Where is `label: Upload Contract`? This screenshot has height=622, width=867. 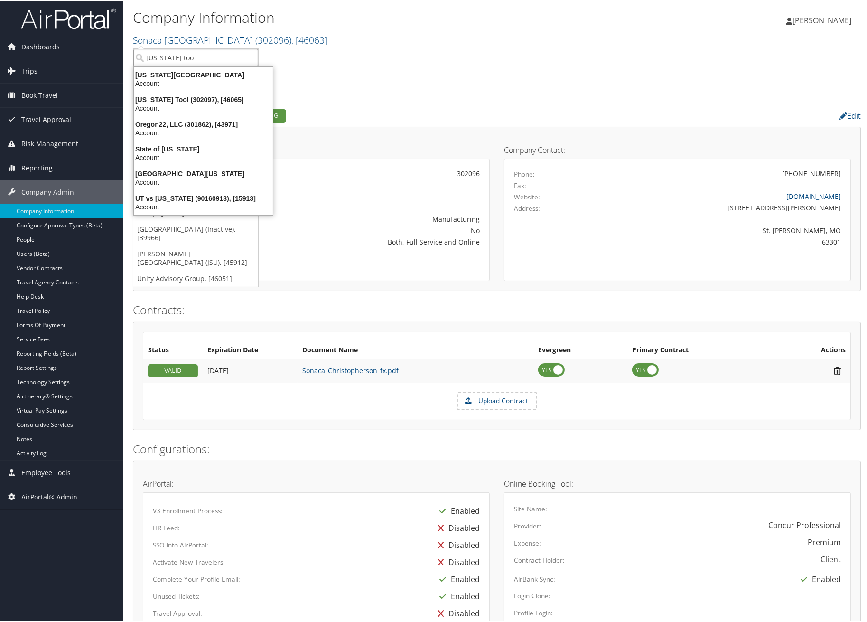
label: Upload Contract is located at coordinates (497, 400).